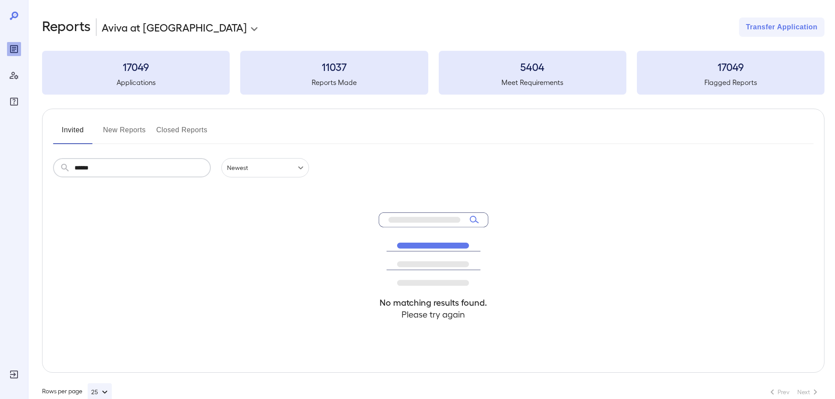 This screenshot has width=835, height=399. What do you see at coordinates (73, 134) in the screenshot?
I see `button: Invited` at bounding box center [73, 134].